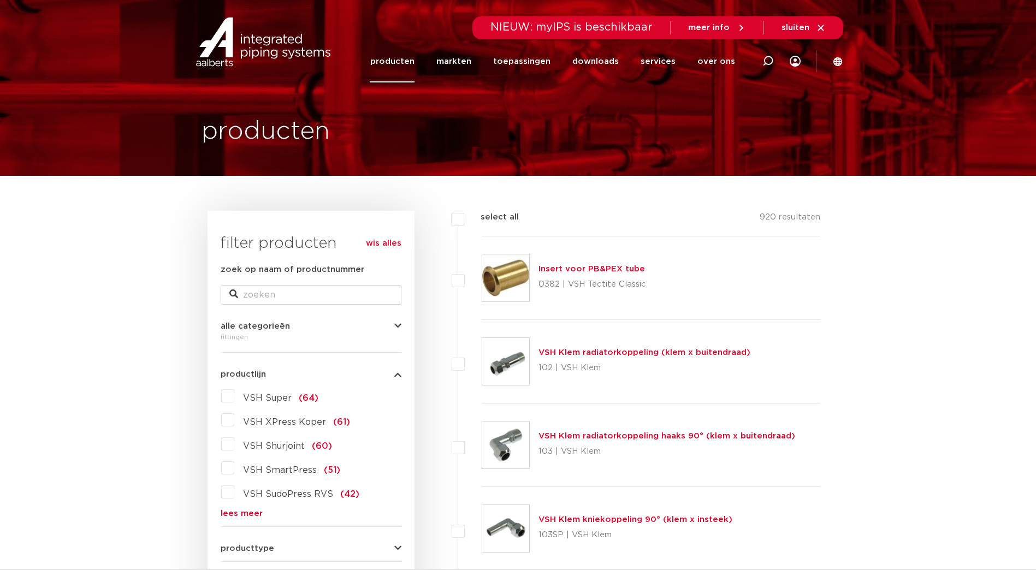 The height and width of the screenshot is (570, 1036). Describe the element at coordinates (789, 219) in the screenshot. I see `p: 920 resultaten` at that location.